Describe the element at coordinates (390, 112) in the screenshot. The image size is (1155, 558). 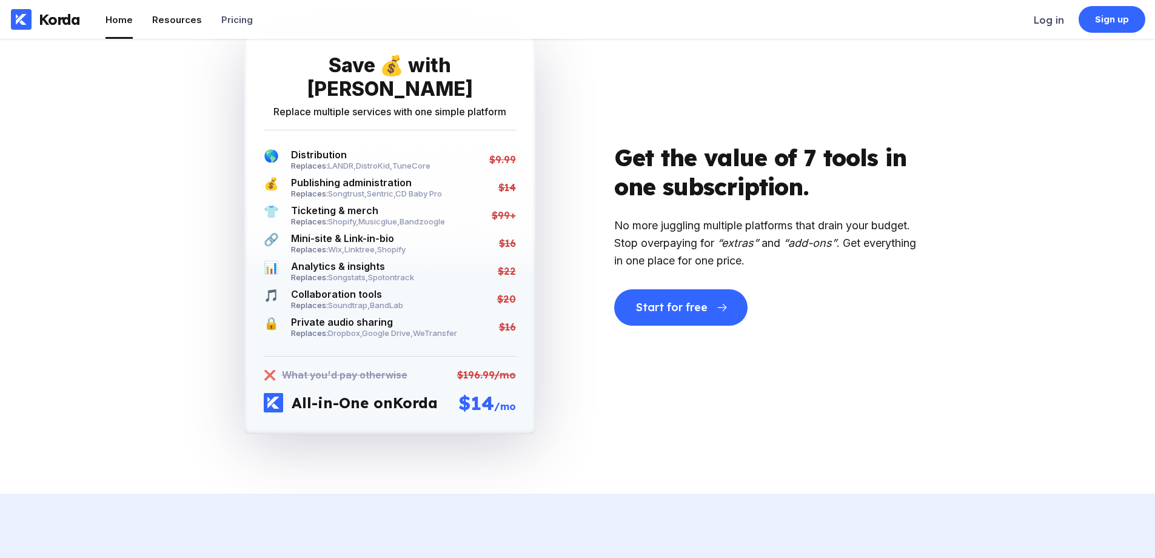
I see `div: Replace multiple services with one simple platform` at that location.